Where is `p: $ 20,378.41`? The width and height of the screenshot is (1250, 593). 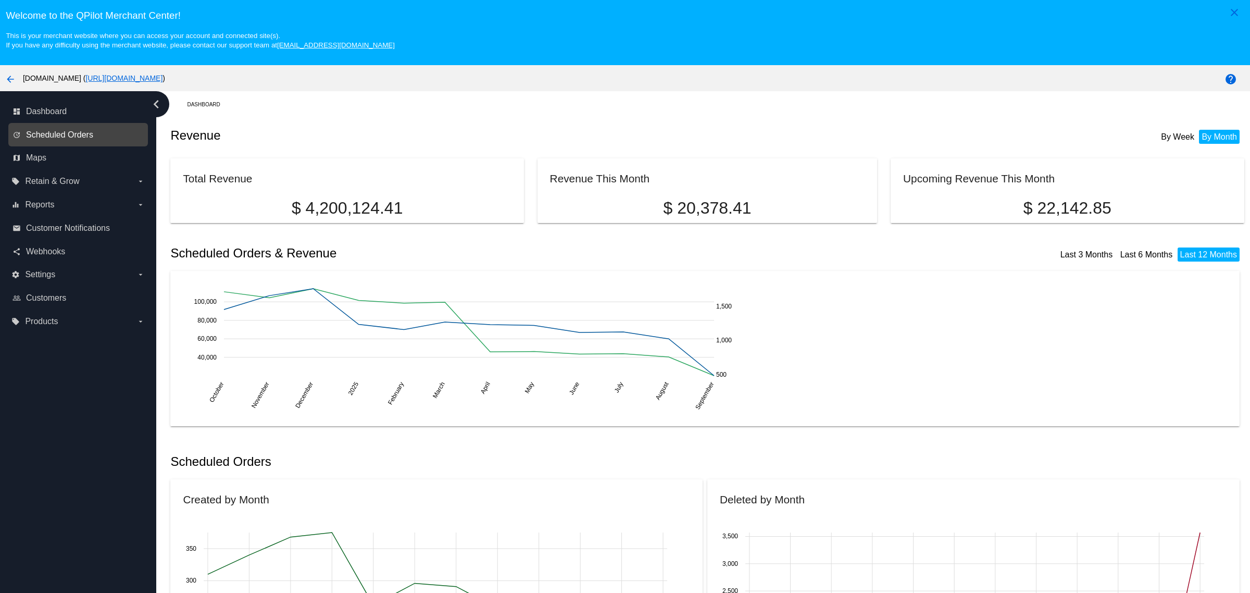 p: $ 20,378.41 is located at coordinates (707, 208).